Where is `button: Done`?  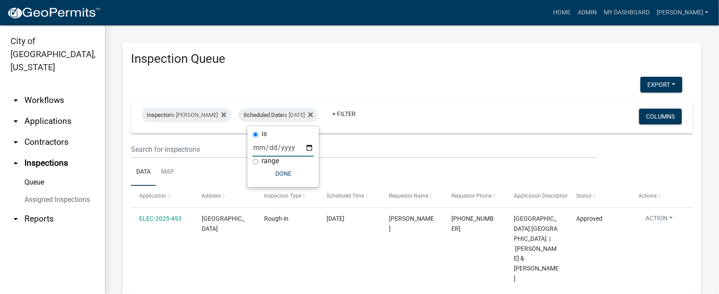
button: Done is located at coordinates (283, 174).